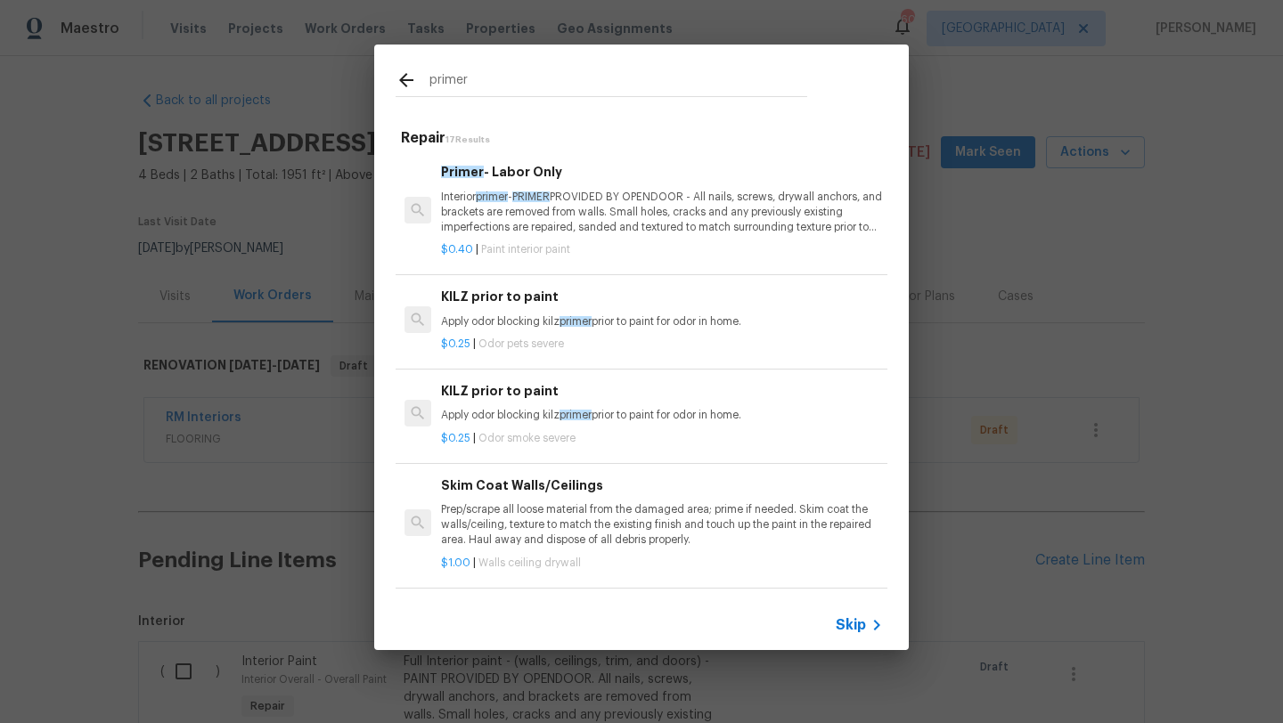  I want to click on input: Search issues or repairs, so click(618, 83).